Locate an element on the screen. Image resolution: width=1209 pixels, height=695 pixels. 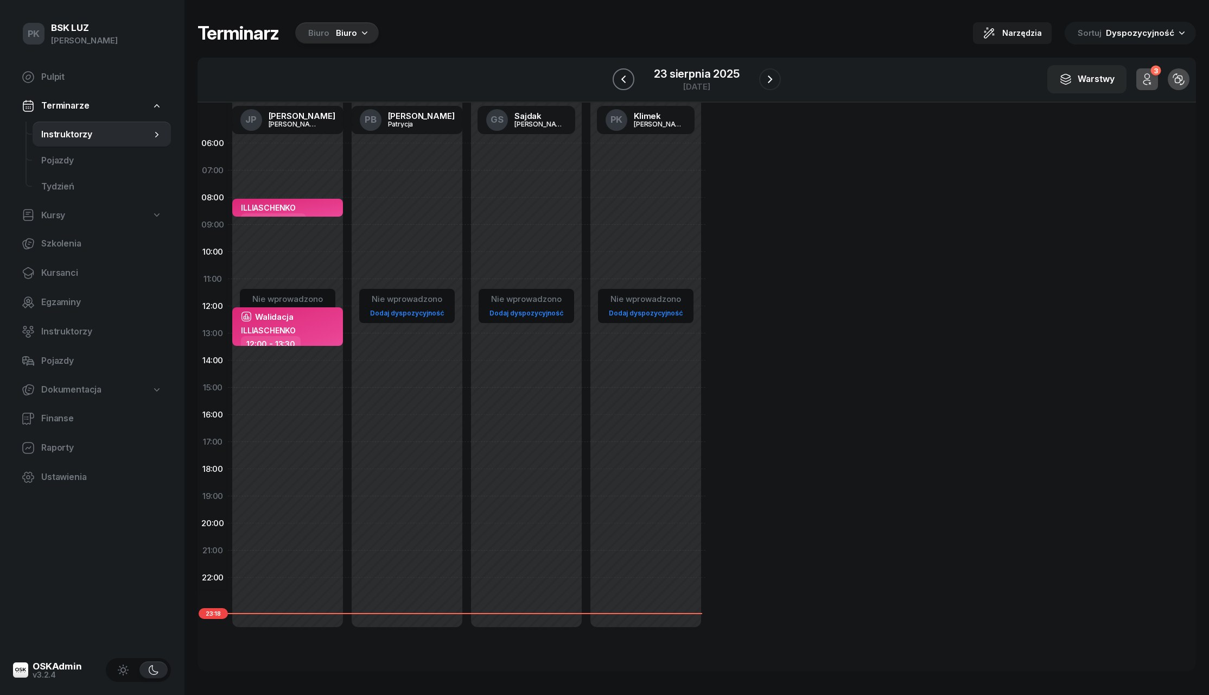
div: 22:00 is located at coordinates (213, 577).